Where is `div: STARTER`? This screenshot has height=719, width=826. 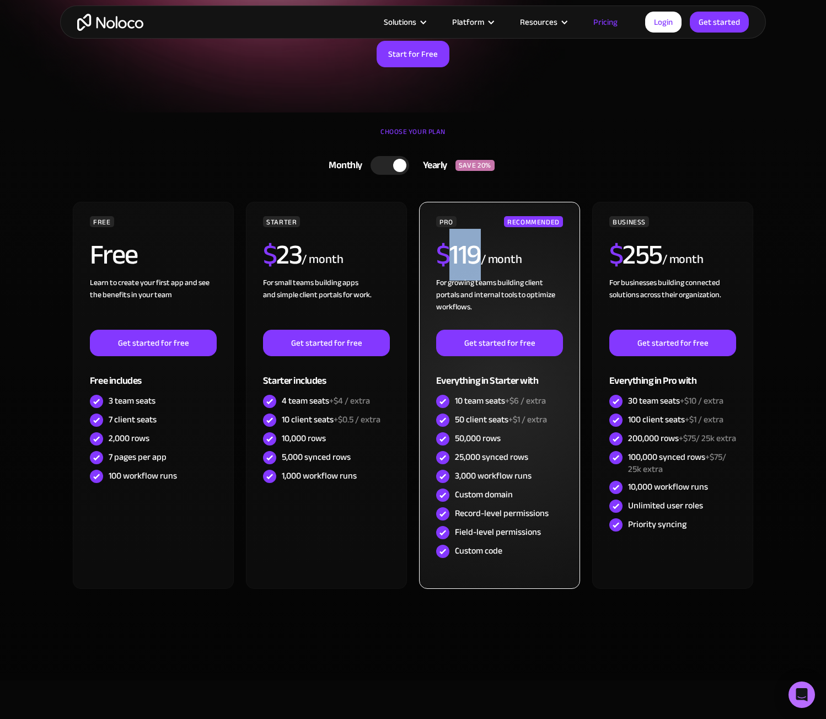 div: STARTER is located at coordinates (281, 222).